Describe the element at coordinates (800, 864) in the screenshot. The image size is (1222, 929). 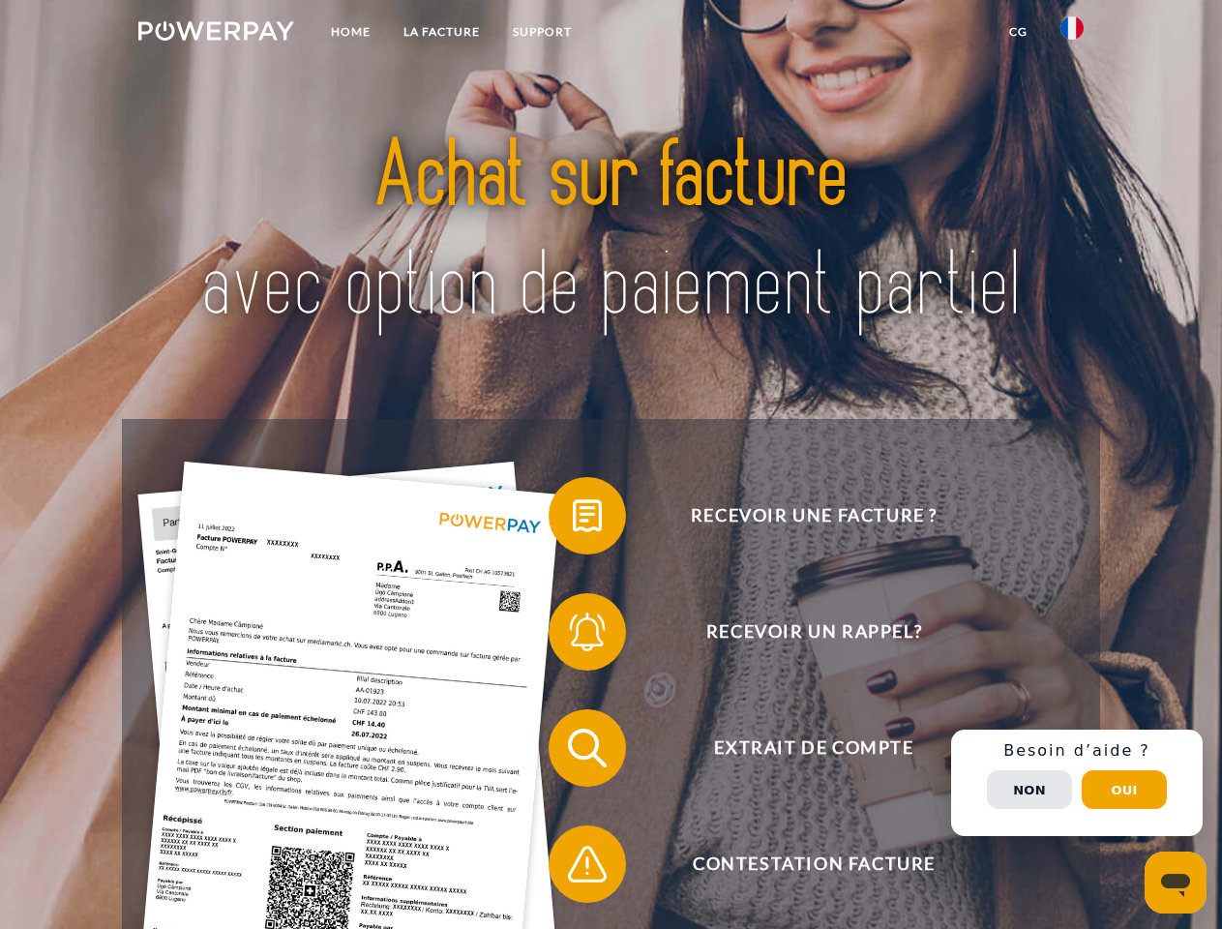
I see `button: Contestation Facture` at that location.